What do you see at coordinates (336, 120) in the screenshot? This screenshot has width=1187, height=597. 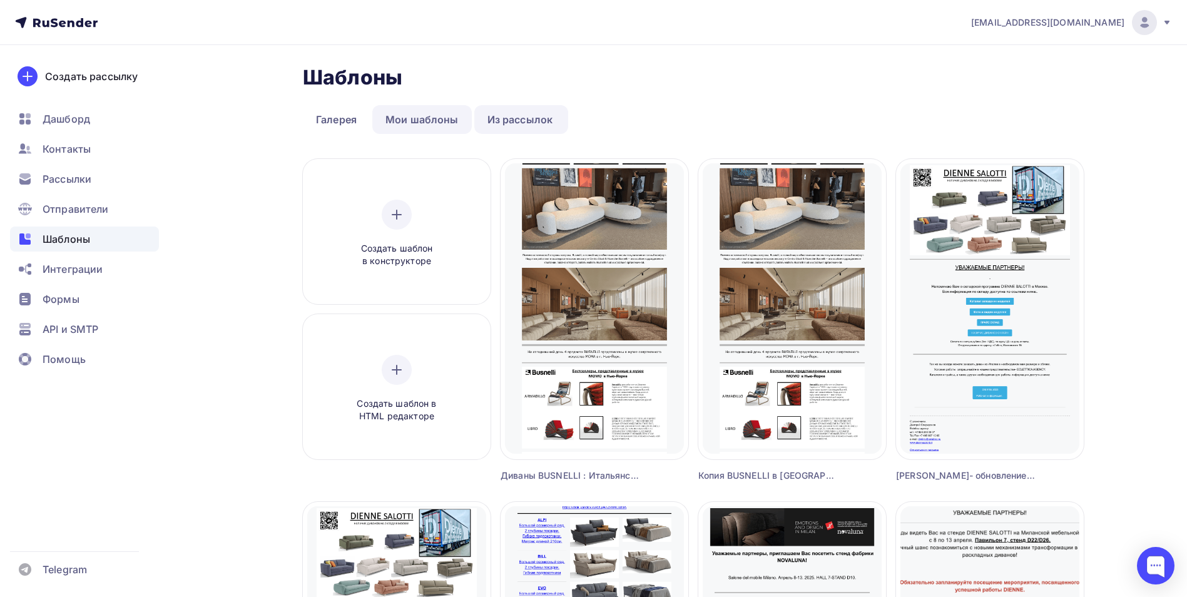 I see `a: Галерея` at bounding box center [336, 120].